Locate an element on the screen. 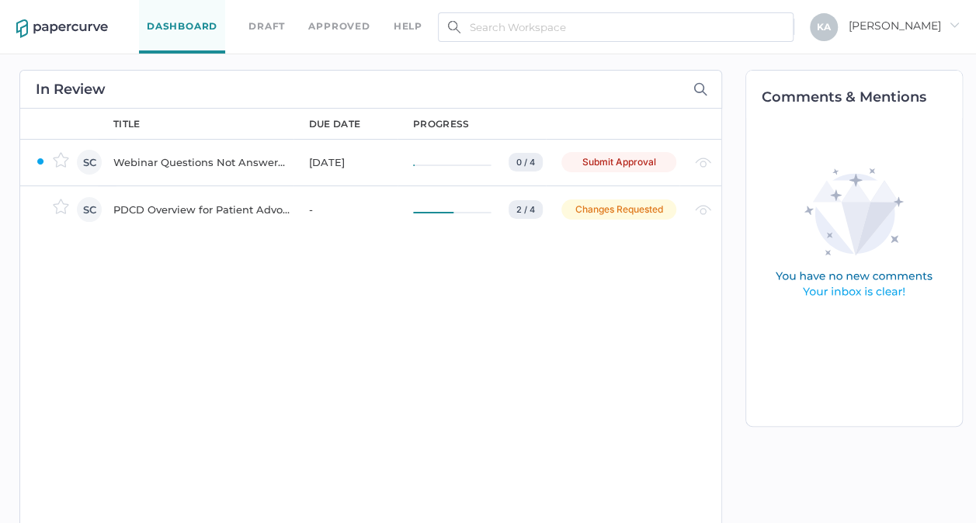 This screenshot has width=976, height=523. div: due date is located at coordinates (335, 124).